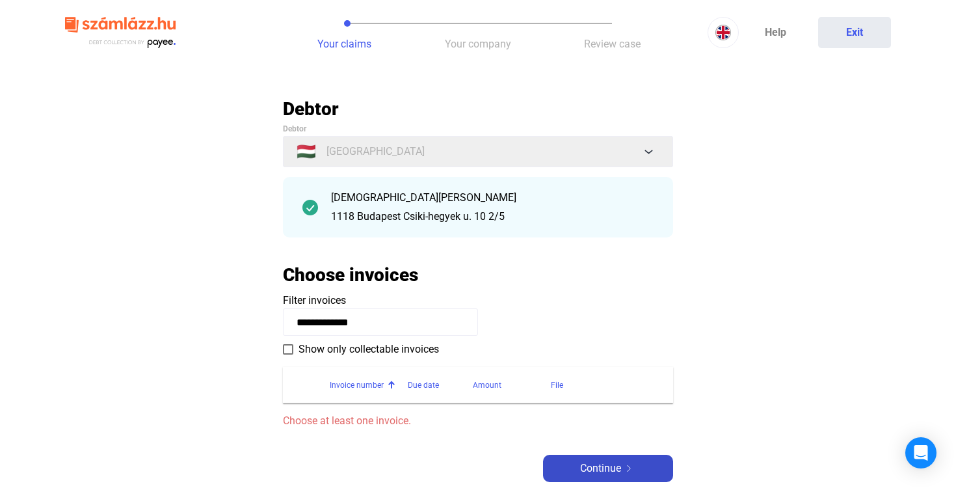 Image resolution: width=956 pixels, height=488 pixels. Describe the element at coordinates (921, 453) in the screenshot. I see `div: Open Intercom Messenger` at that location.